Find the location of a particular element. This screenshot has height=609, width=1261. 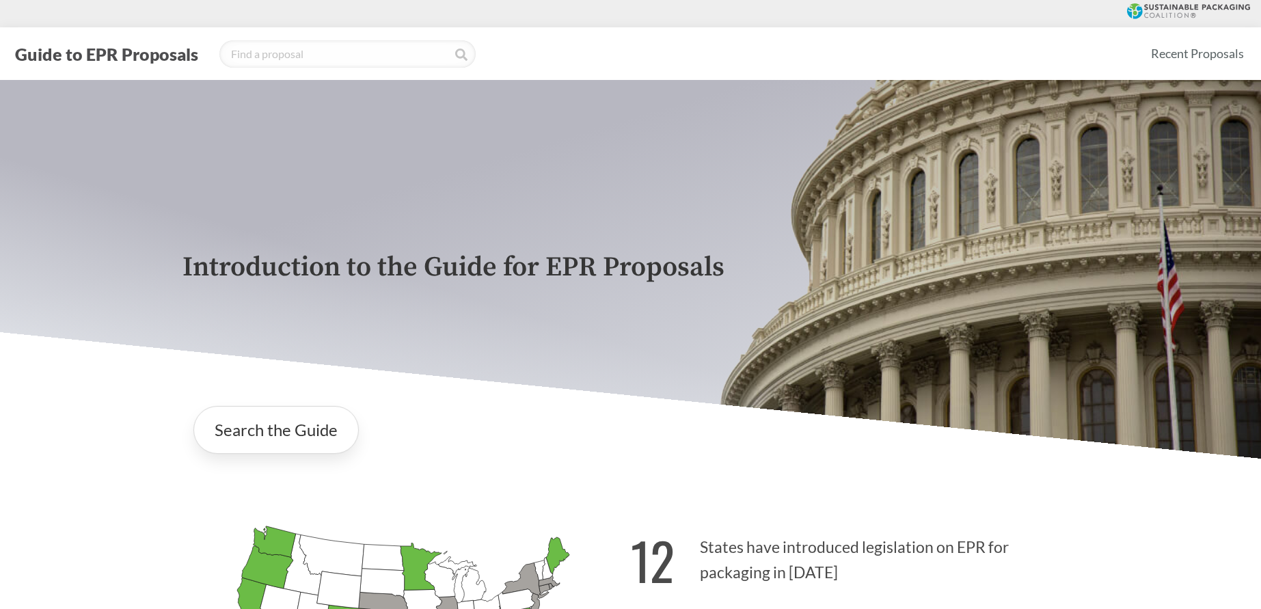

strong: 12 is located at coordinates (653, 560).